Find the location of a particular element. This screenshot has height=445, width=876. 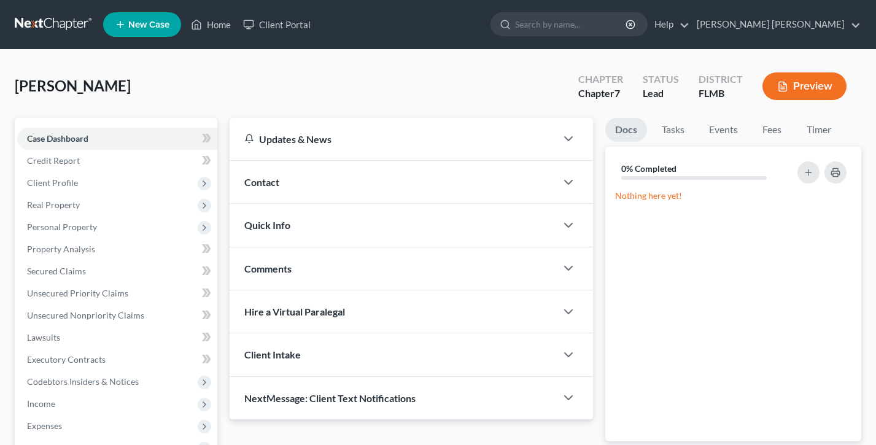

span: Case Dashboard is located at coordinates (58, 138).